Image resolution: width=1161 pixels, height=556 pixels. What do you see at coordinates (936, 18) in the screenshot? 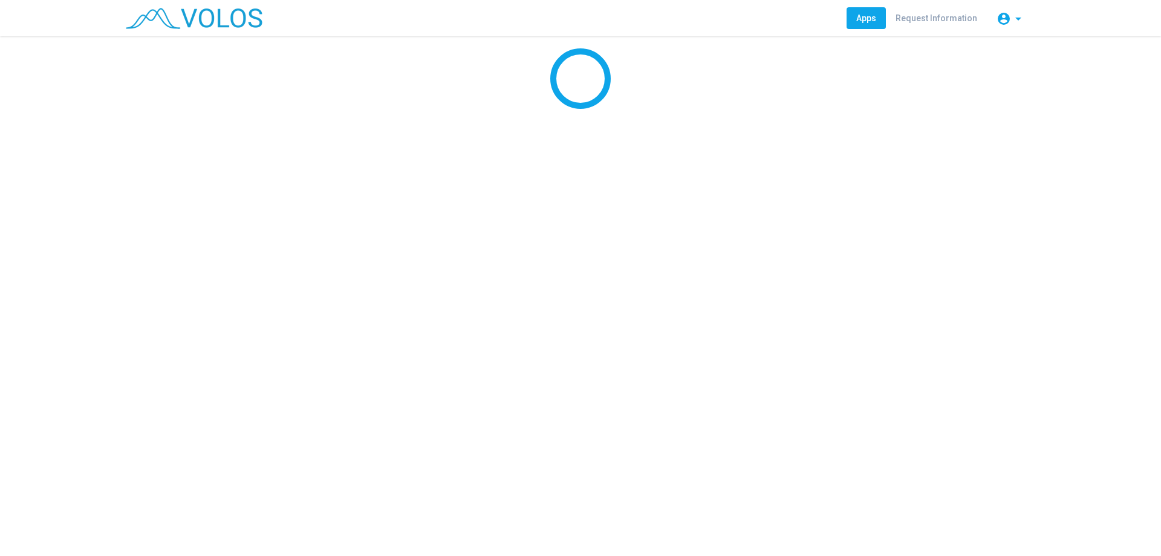
I see `a: Request Information` at bounding box center [936, 18].